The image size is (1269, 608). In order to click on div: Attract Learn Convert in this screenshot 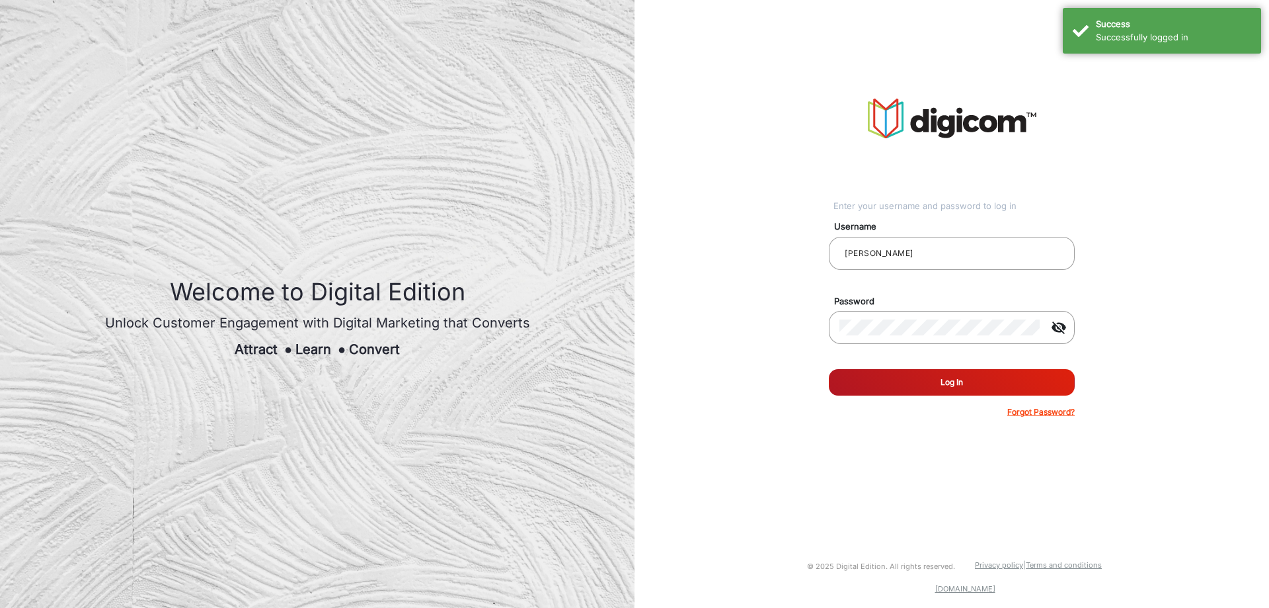, I will do `click(317, 349)`.